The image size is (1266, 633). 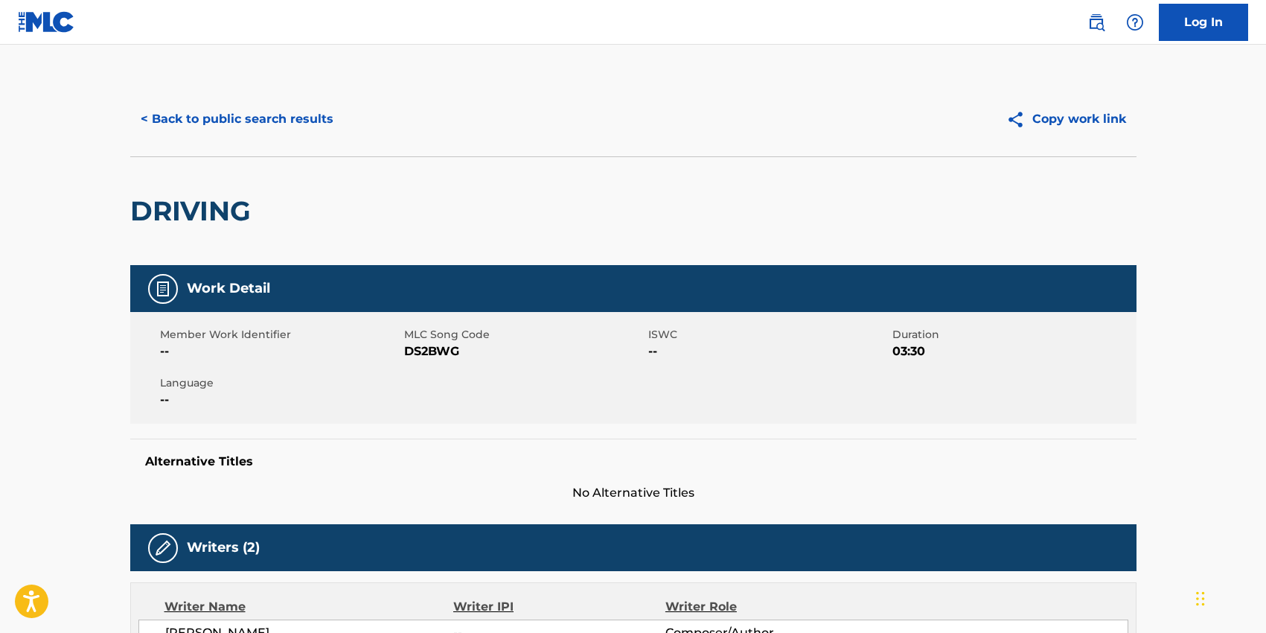 What do you see at coordinates (559, 607) in the screenshot?
I see `div: Writer IPI` at bounding box center [559, 607].